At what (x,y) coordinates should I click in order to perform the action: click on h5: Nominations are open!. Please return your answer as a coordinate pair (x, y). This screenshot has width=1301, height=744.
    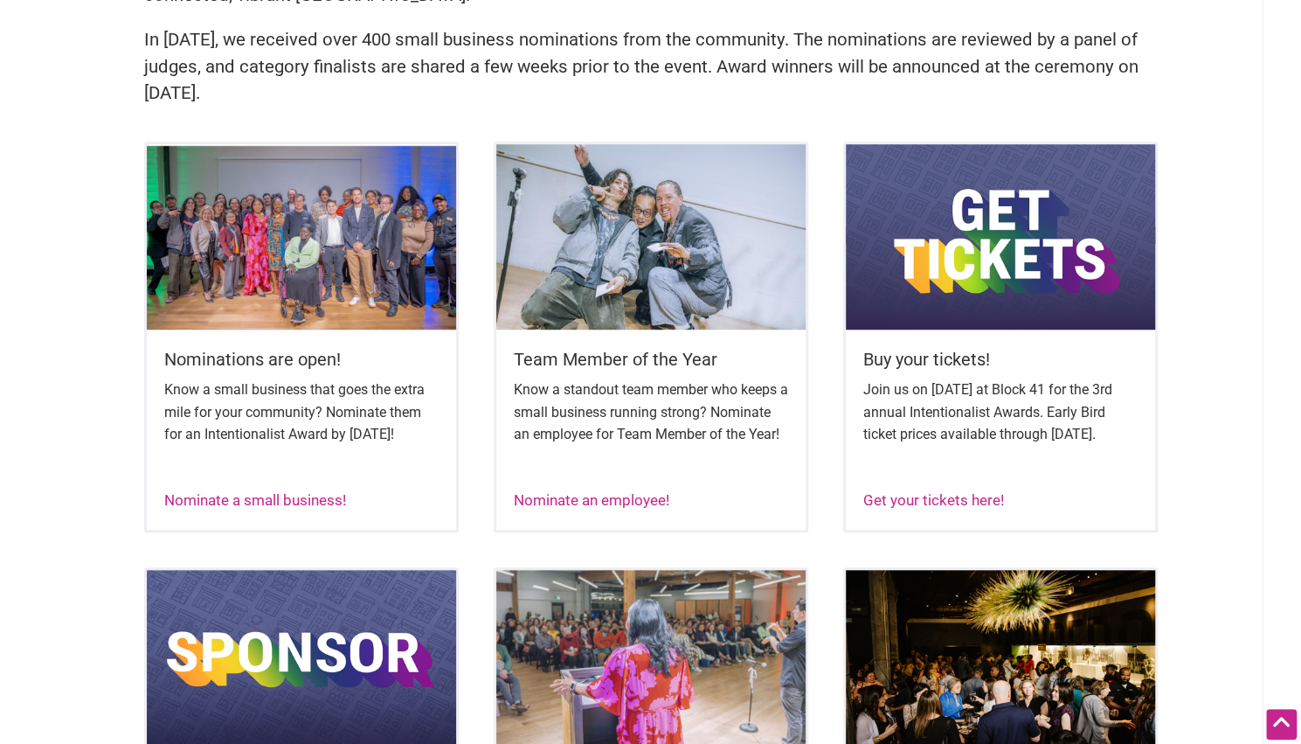
    Looking at the image, I should click on (301, 359).